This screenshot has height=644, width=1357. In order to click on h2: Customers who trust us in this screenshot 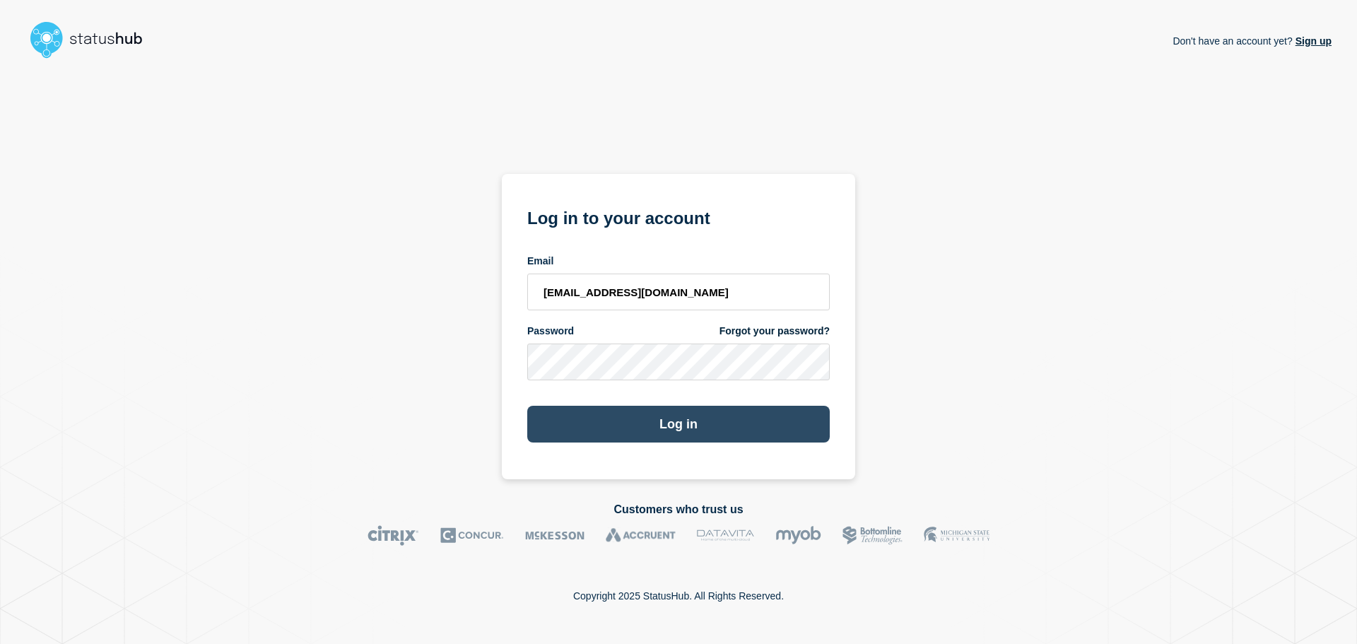, I will do `click(678, 509)`.